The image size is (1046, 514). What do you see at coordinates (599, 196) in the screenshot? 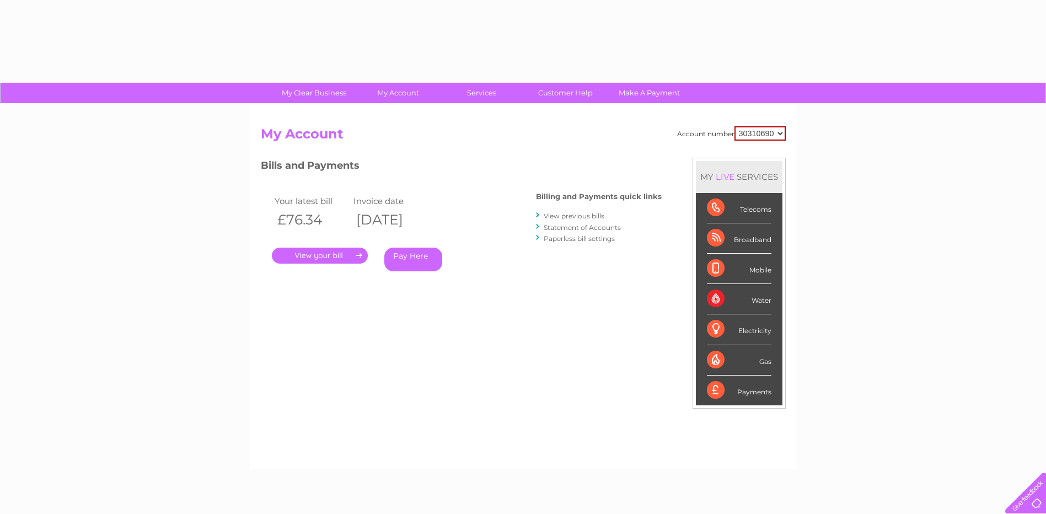
I see `h4: Billing and Payments quick links` at bounding box center [599, 196].